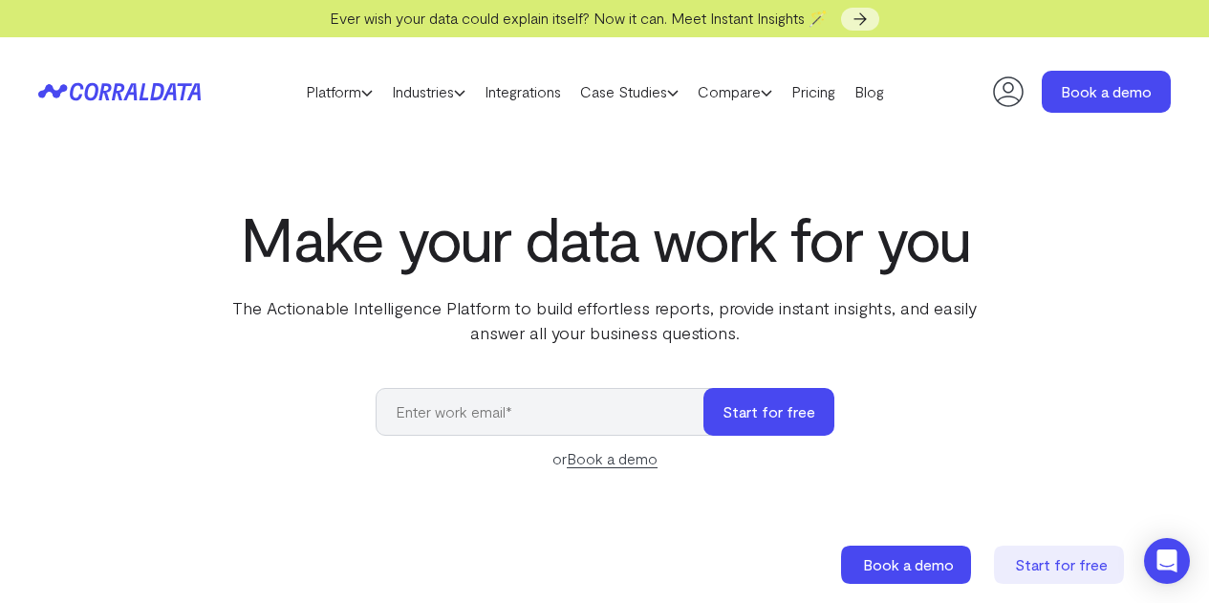 The width and height of the screenshot is (1209, 603). I want to click on span: Book a demo, so click(908, 564).